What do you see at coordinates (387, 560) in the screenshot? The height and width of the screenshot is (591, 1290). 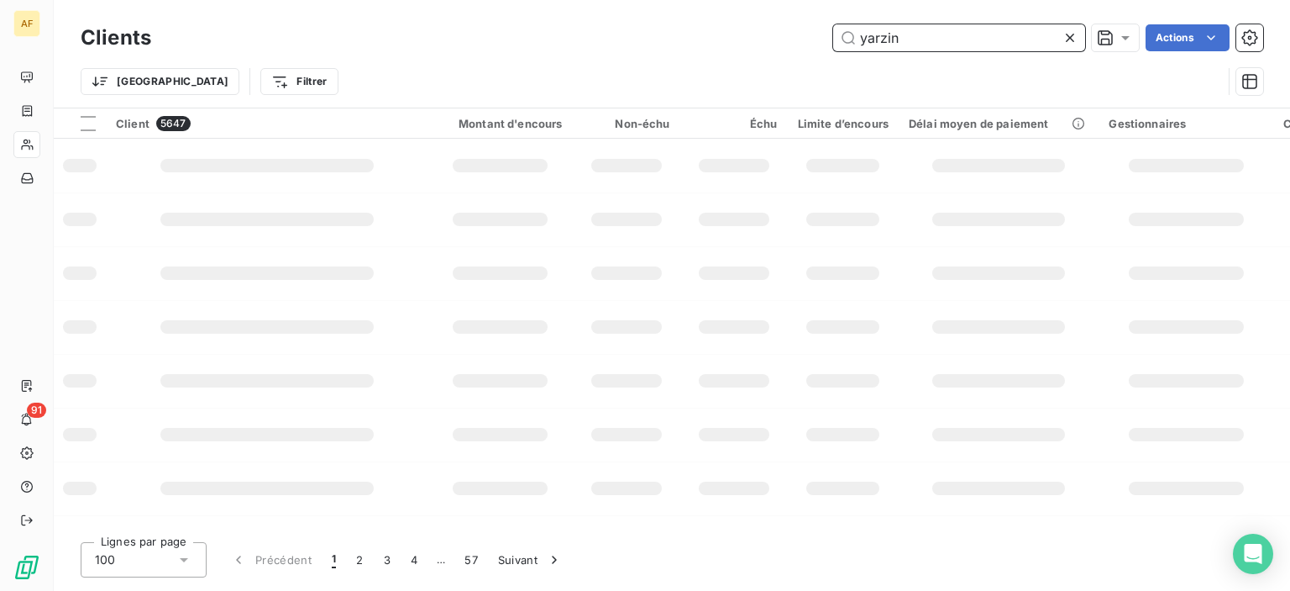 I see `button: 3` at bounding box center [387, 560].